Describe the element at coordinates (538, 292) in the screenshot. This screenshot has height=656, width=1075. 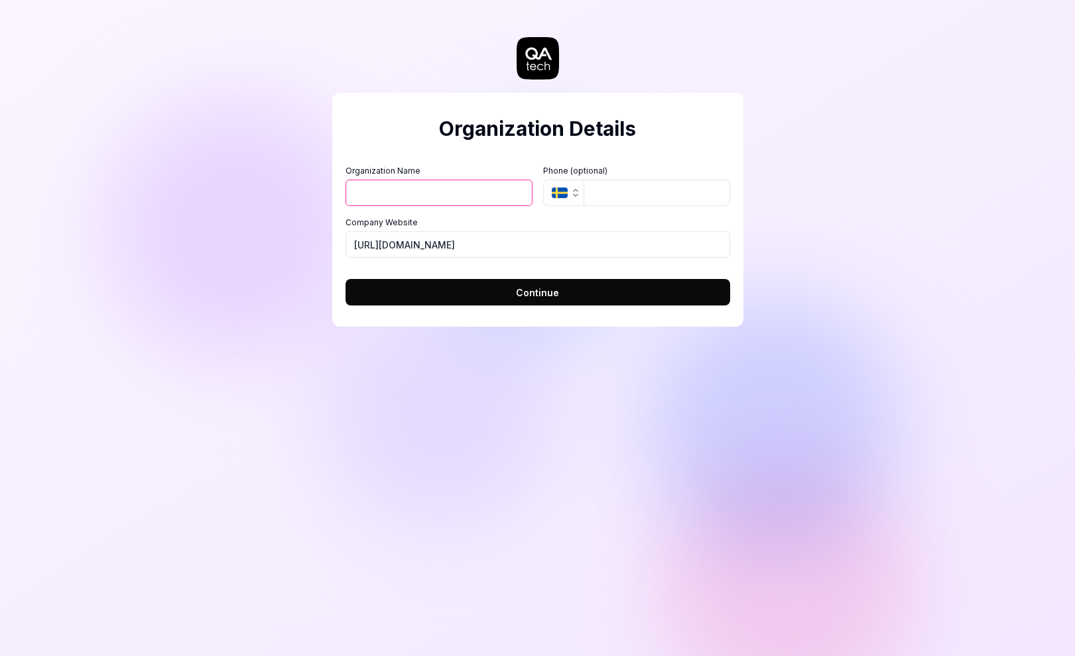
I see `button: Continue` at that location.